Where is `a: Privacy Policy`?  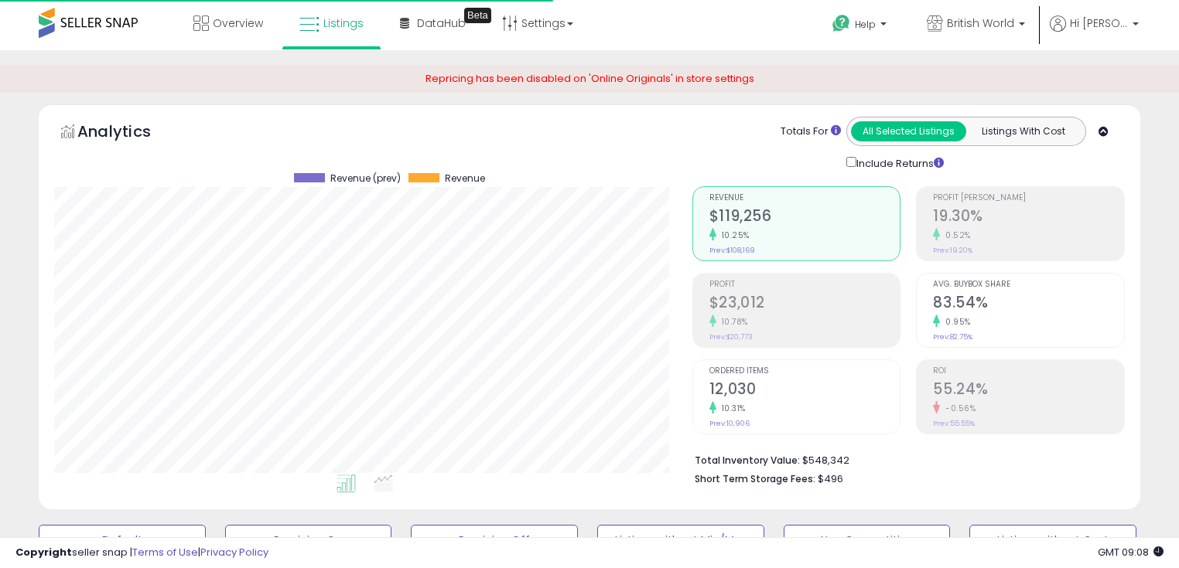 a: Privacy Policy is located at coordinates (234, 552).